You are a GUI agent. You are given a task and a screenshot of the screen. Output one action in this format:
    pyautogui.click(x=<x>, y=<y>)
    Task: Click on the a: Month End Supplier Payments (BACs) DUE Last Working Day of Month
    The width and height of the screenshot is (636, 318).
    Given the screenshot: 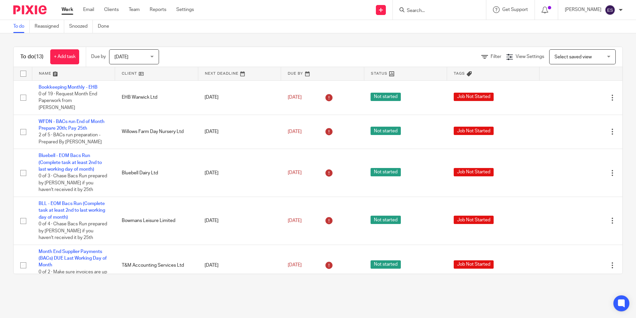 What is the action you would take?
    pyautogui.click(x=73, y=258)
    